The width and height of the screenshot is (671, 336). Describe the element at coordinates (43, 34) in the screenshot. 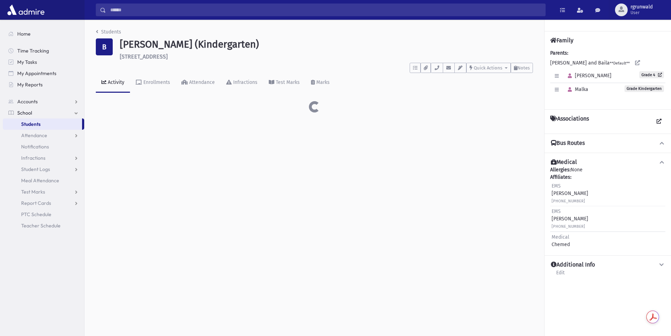

I see `a: Home` at that location.